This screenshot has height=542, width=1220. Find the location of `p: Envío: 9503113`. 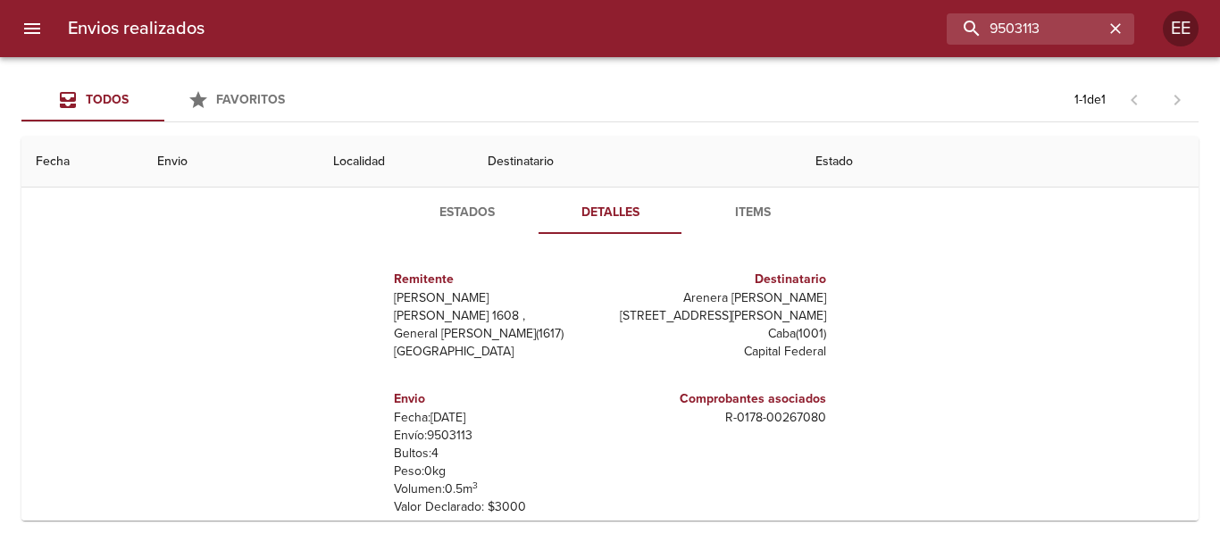

p: Envío: 9503113 is located at coordinates (498, 436).